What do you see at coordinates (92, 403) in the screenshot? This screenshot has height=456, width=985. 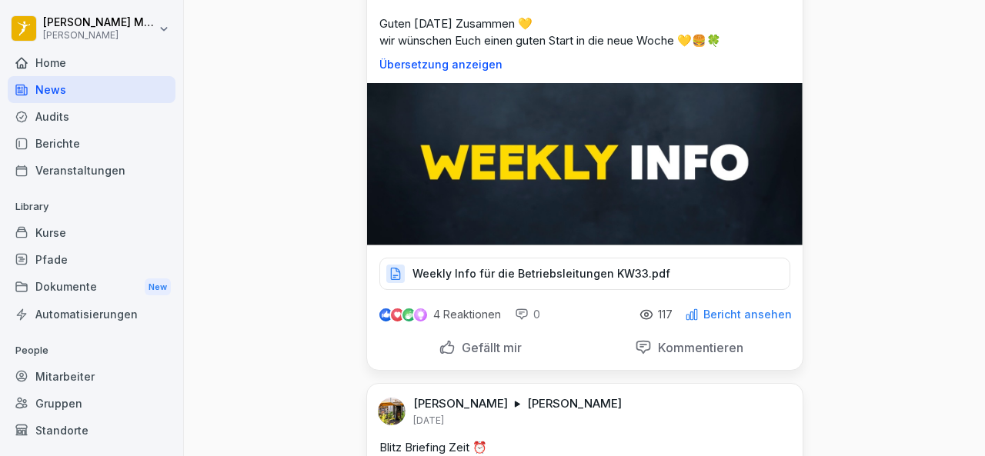 I see `a: Gruppen` at bounding box center [92, 403].